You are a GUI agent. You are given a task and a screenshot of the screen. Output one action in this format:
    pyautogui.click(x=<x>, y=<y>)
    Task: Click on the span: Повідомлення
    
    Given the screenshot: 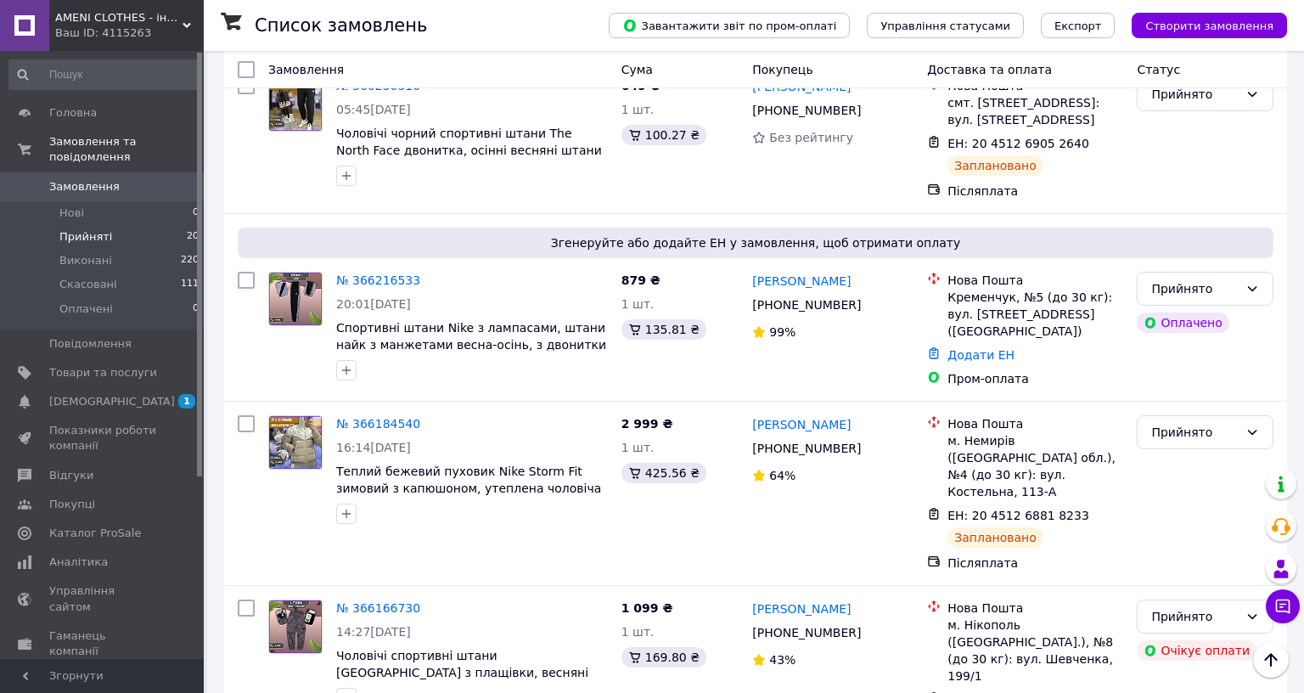 What is the action you would take?
    pyautogui.click(x=90, y=344)
    